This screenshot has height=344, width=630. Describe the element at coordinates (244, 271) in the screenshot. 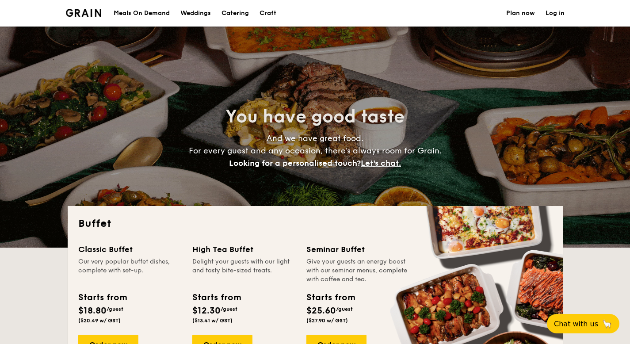

I see `div: Delight your guests with our light and tasty bite-sized treats.` at that location.